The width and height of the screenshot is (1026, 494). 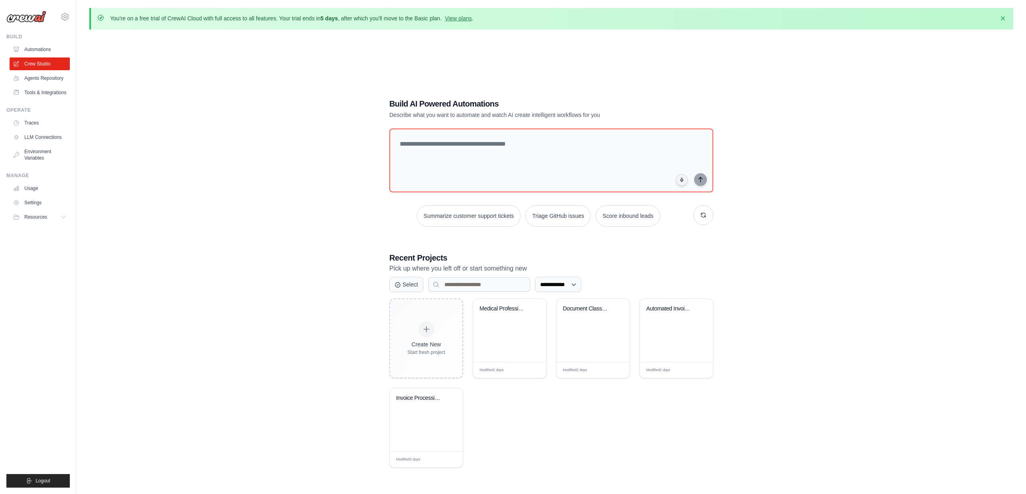 What do you see at coordinates (40, 155) in the screenshot?
I see `a: Environment Variables` at bounding box center [40, 155].